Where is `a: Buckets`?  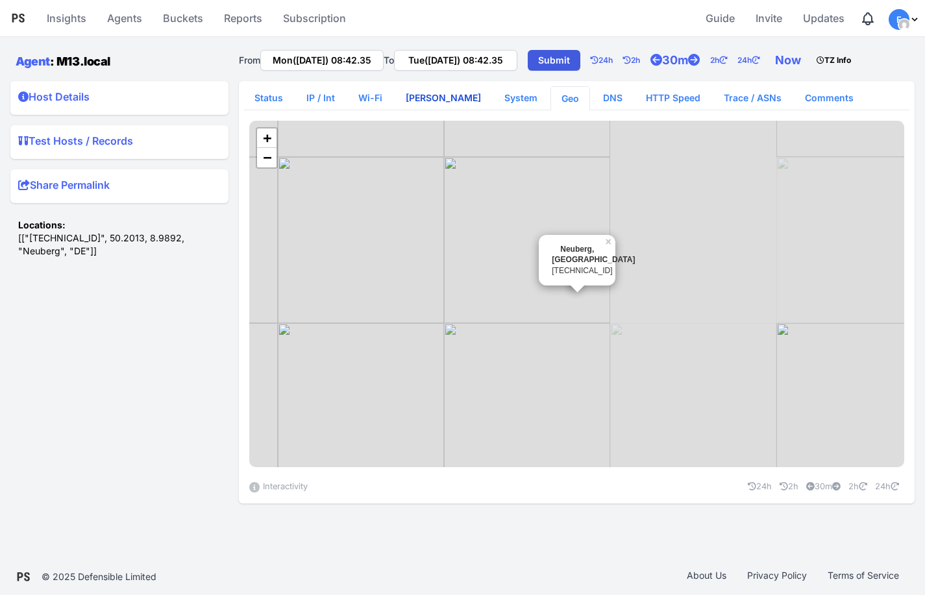
a: Buckets is located at coordinates (183, 18).